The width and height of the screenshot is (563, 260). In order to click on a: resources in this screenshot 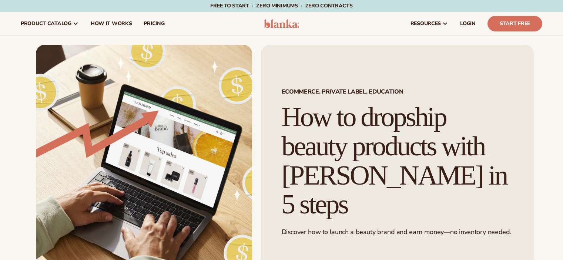, I will do `click(429, 24)`.